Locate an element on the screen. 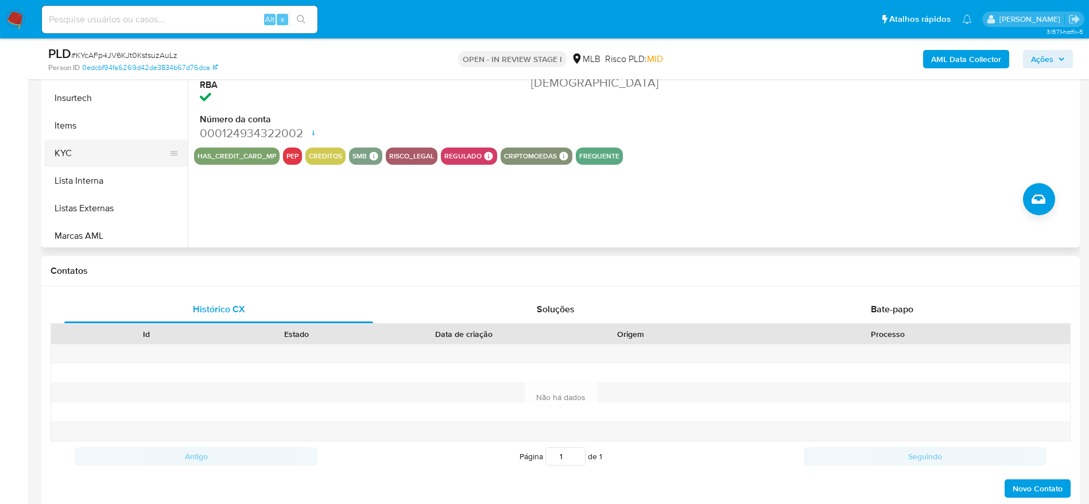 The image size is (1089, 504). div: Estado is located at coordinates (297, 334).